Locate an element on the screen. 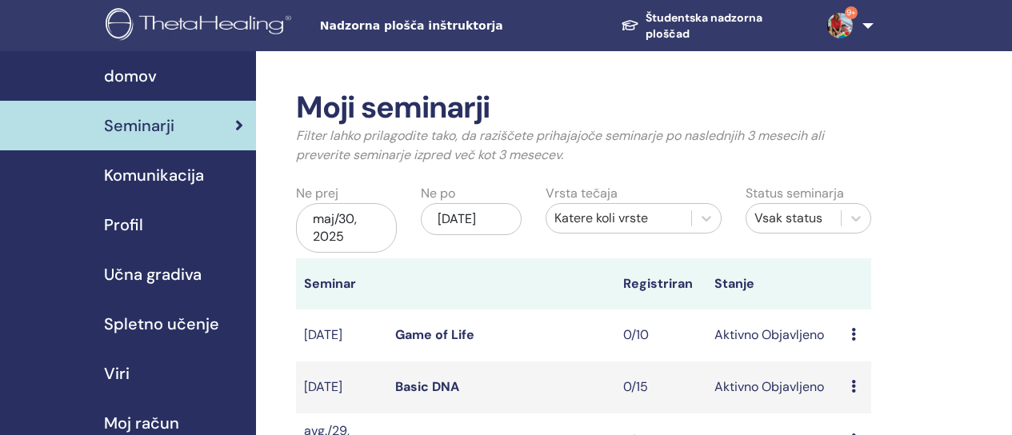  div: Katere koli vrste is located at coordinates (618, 218).